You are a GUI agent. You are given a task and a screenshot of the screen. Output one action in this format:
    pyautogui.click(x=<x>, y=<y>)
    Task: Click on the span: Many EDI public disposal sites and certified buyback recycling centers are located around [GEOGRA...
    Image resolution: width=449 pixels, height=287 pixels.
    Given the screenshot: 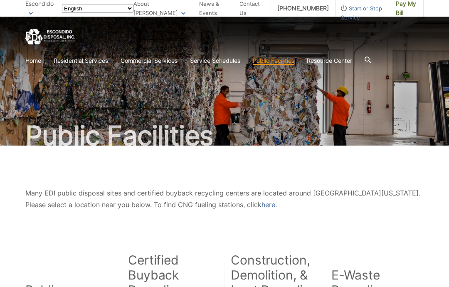 What is the action you would take?
    pyautogui.click(x=223, y=199)
    